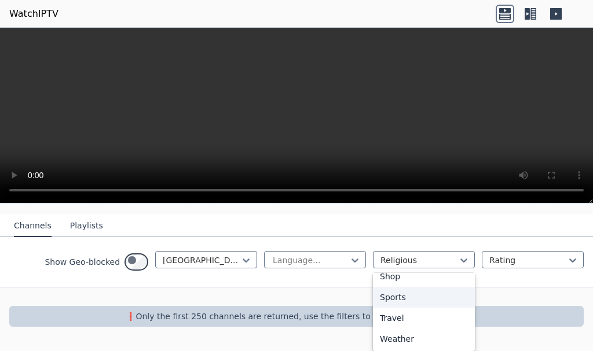 This screenshot has height=351, width=593. What do you see at coordinates (424, 277) in the screenshot?
I see `div: Shop` at bounding box center [424, 277].